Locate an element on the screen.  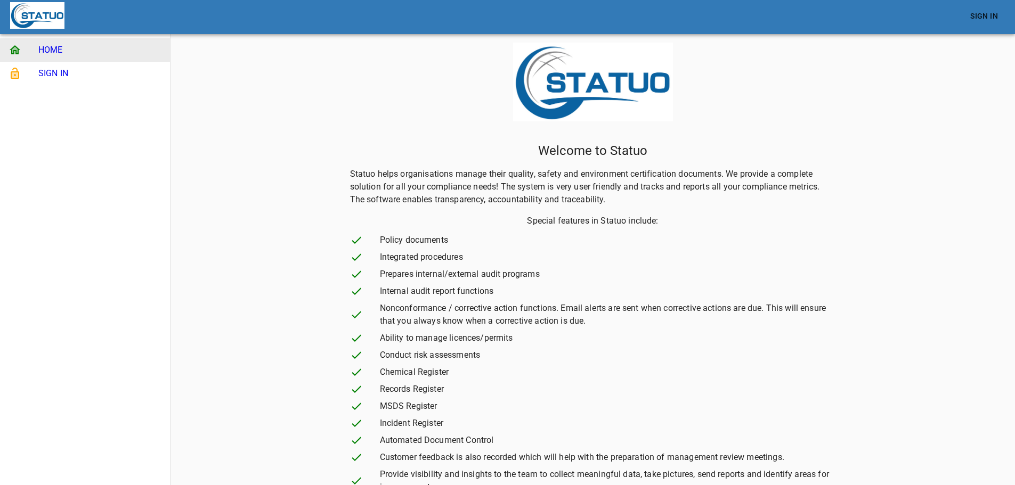
span: Ability to manage licences/permits is located at coordinates (608, 338).